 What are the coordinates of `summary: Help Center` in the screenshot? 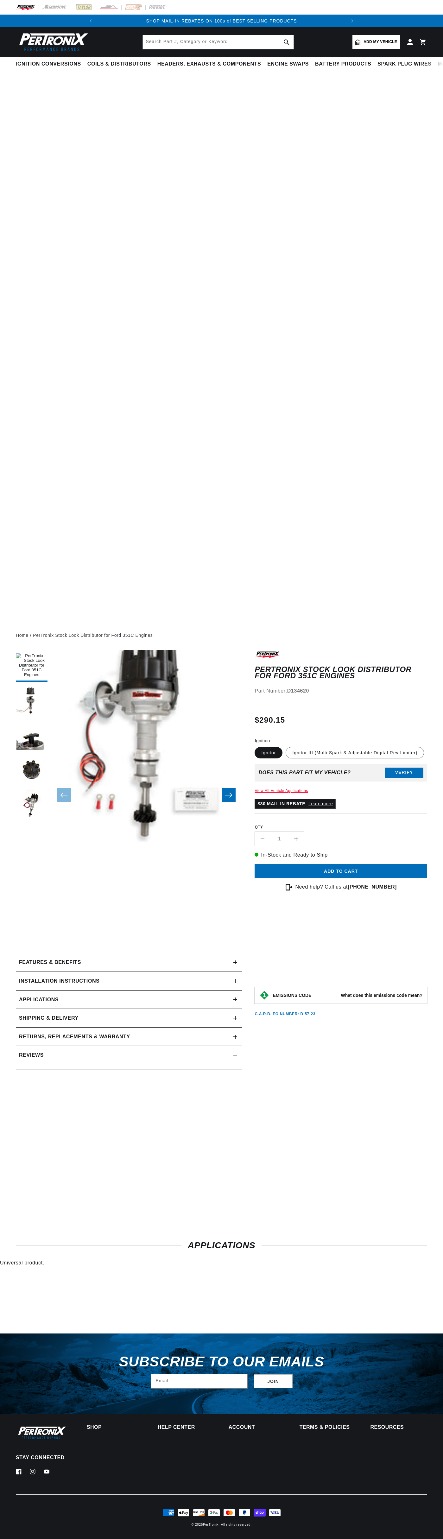 It's located at (186, 1428).